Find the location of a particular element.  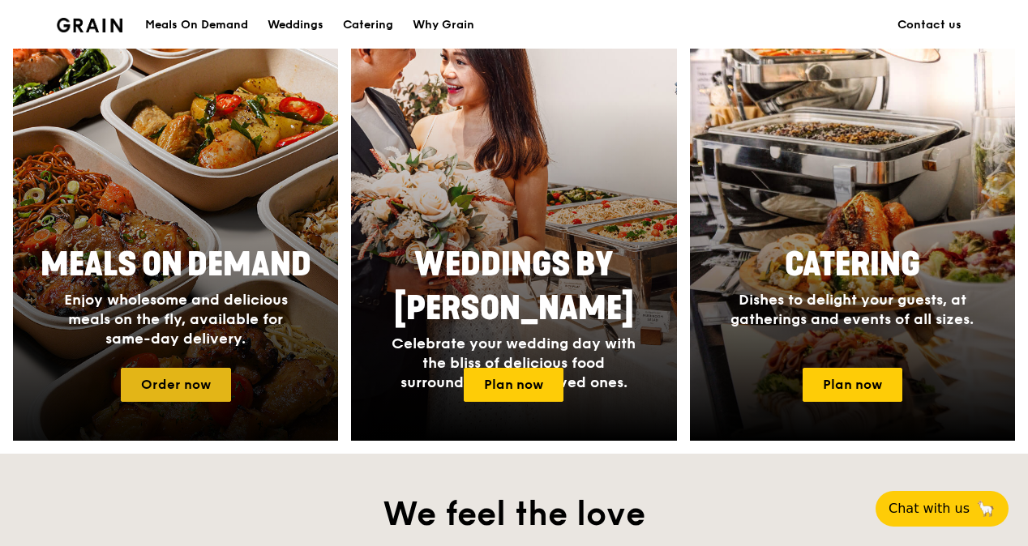

a: Order now is located at coordinates (176, 385).